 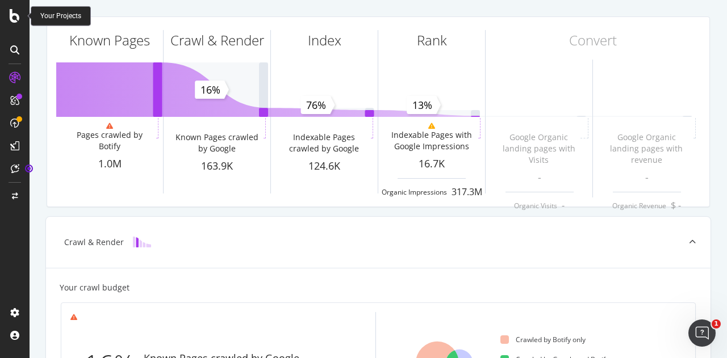 I want to click on div: Indexable Pages crawled by Google, so click(x=324, y=143).